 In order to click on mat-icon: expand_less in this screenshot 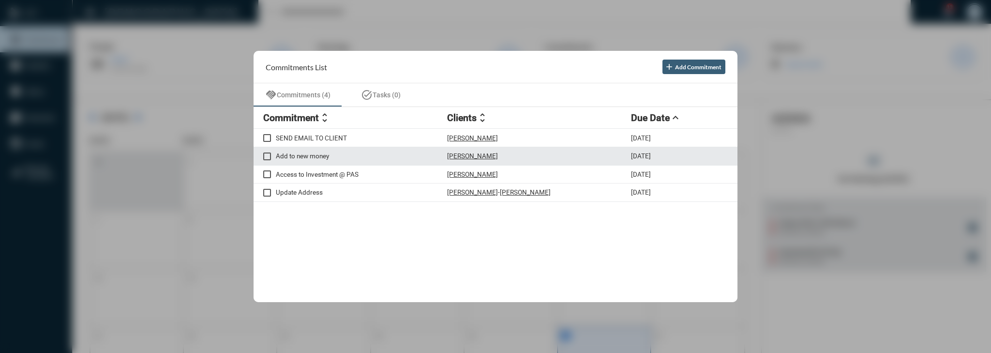, I will do `click(676, 118)`.